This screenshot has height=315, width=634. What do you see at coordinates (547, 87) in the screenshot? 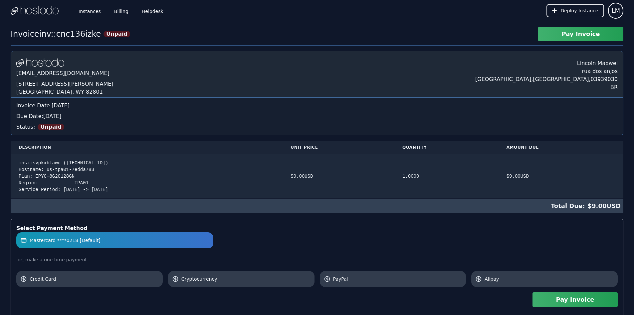
I see `div: BR` at bounding box center [547, 87].